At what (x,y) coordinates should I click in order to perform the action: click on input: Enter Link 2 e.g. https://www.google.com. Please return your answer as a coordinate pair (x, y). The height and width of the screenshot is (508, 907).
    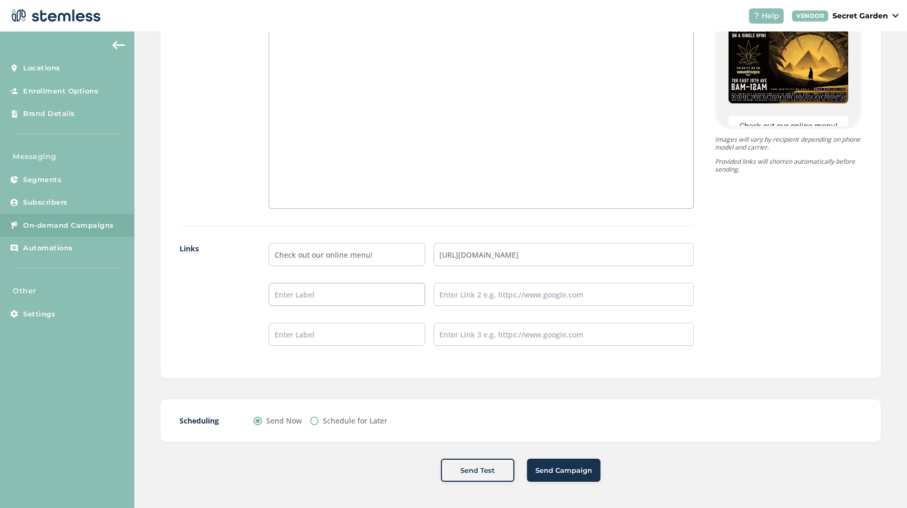
    Looking at the image, I should click on (564, 295).